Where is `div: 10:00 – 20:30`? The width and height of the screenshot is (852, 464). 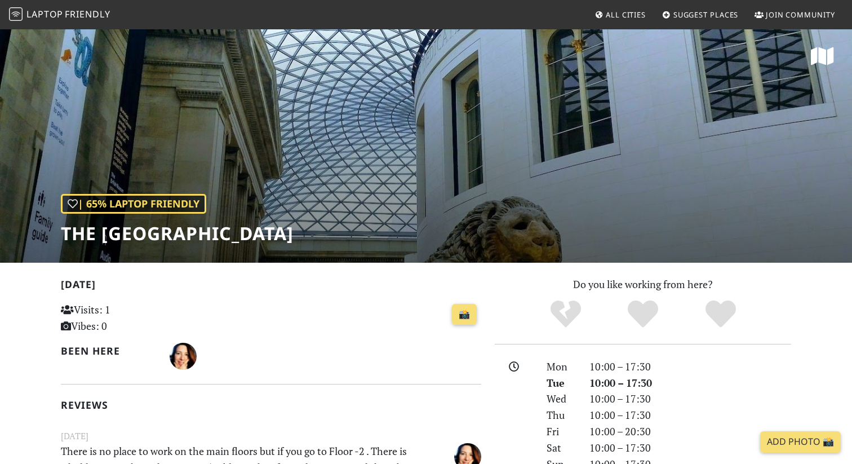 div: 10:00 – 20:30 is located at coordinates (690, 431).